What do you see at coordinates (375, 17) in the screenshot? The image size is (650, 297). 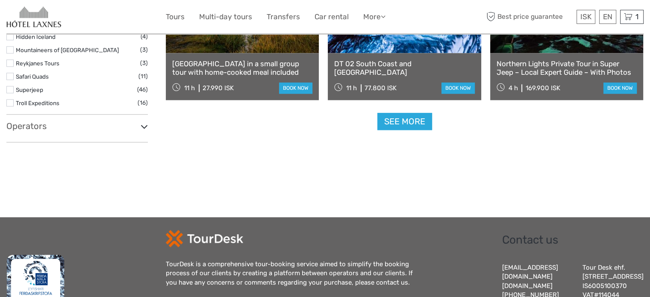 I see `a: More` at bounding box center [375, 17].